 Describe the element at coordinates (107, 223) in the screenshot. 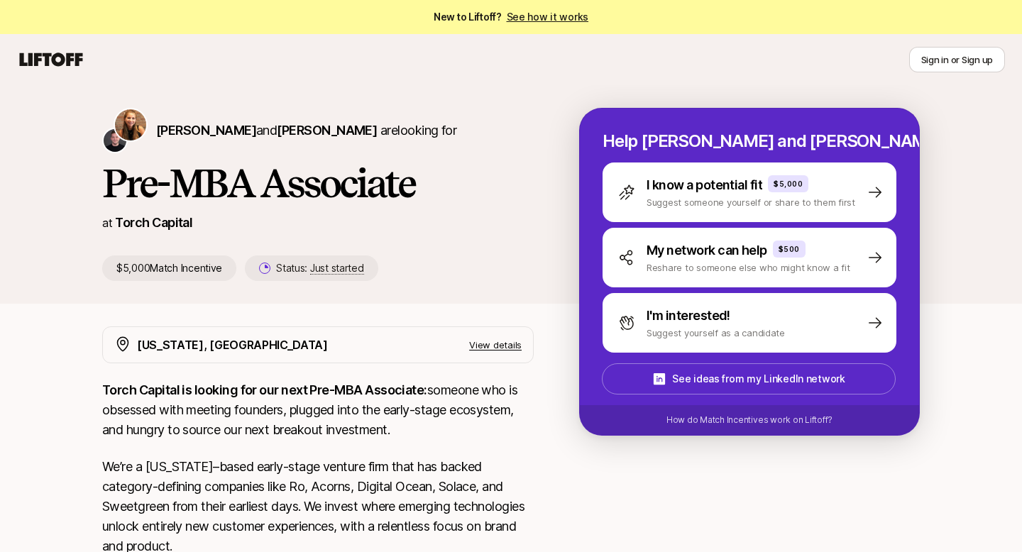

I see `p: at` at that location.